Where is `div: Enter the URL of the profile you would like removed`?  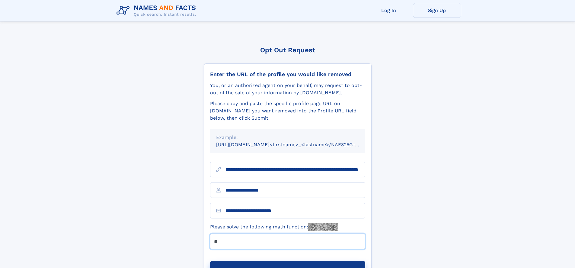
div: Enter the URL of the profile you would like removed is located at coordinates (288, 74).